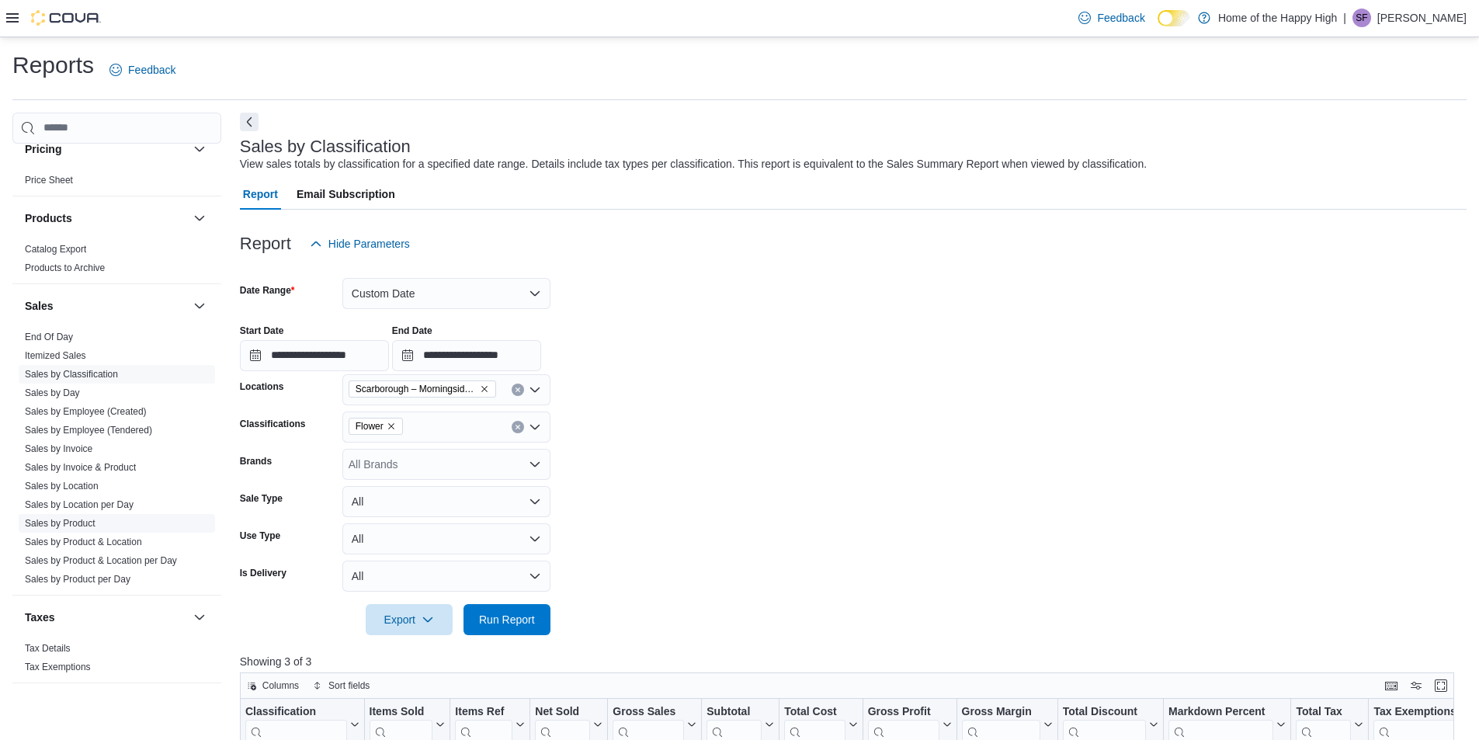  Describe the element at coordinates (1000, 711) in the screenshot. I see `div: Gross Margin` at that location.